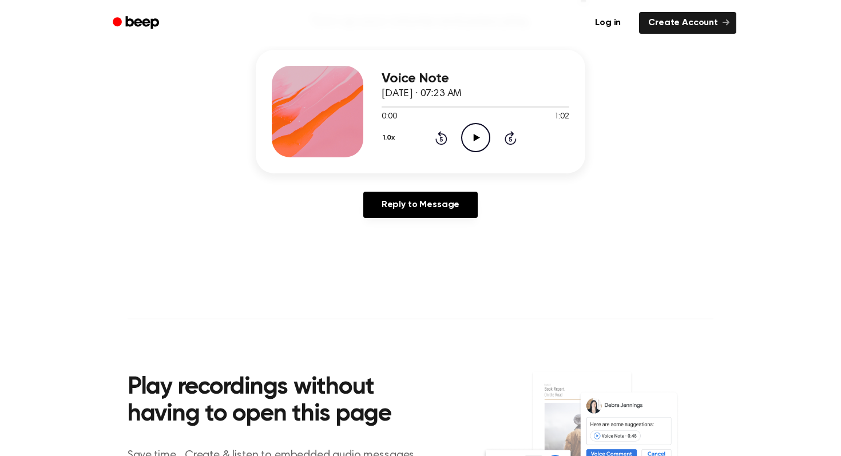 The height and width of the screenshot is (456, 841). What do you see at coordinates (608, 23) in the screenshot?
I see `a: Log in` at bounding box center [608, 23].